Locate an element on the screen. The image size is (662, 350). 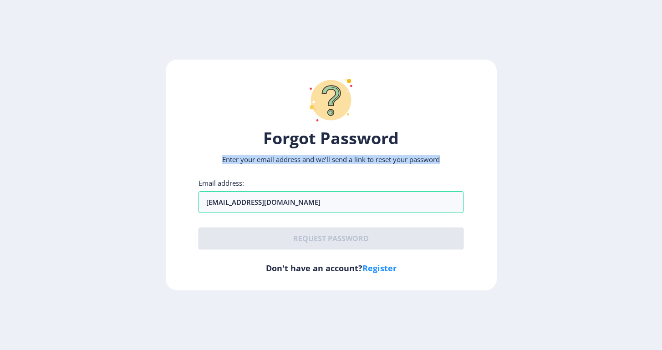
img: question-mark is located at coordinates (331, 100).